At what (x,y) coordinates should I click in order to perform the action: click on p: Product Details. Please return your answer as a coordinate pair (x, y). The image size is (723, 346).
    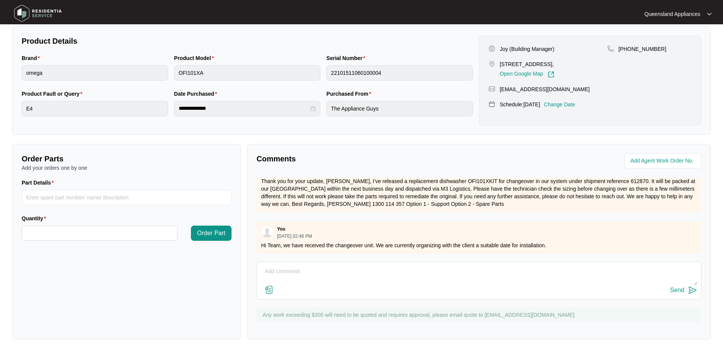
    Looking at the image, I should click on (247, 41).